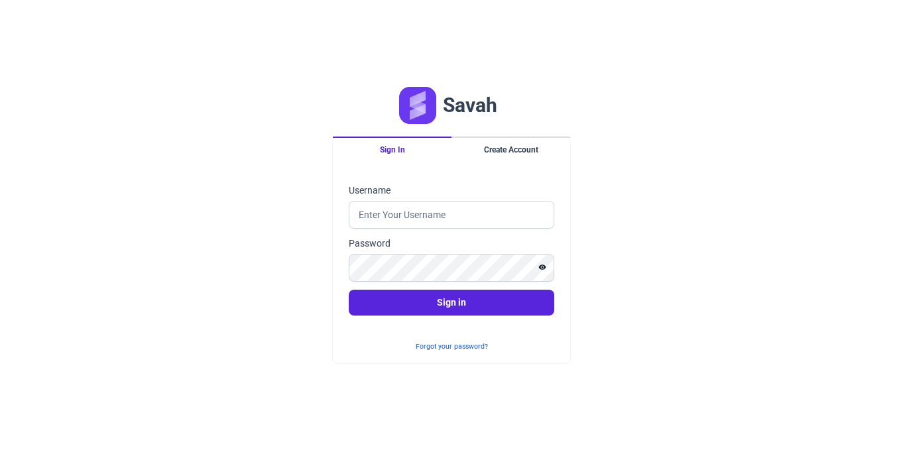  Describe the element at coordinates (451, 215) in the screenshot. I see `input: Enter Your Username` at that location.